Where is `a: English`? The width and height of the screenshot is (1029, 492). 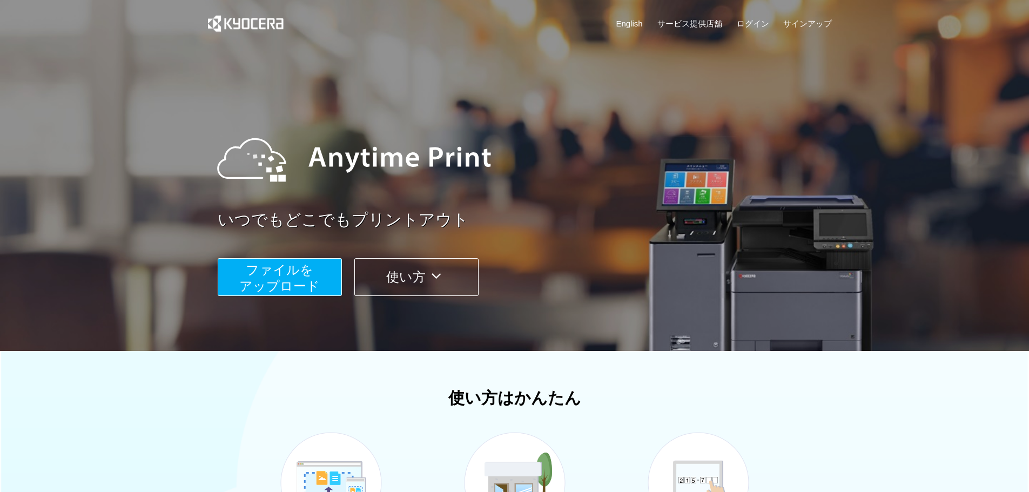
a: English is located at coordinates (629, 23).